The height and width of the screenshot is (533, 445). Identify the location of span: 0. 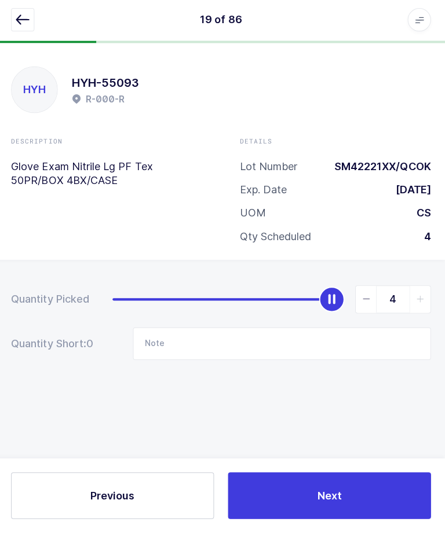
(100, 345).